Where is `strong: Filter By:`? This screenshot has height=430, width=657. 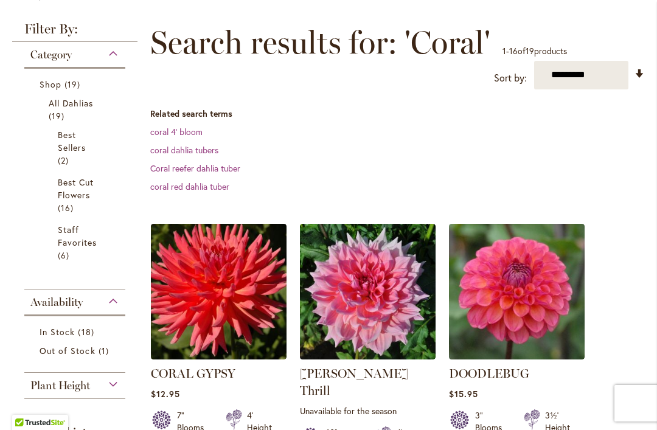 strong: Filter By: is located at coordinates (75, 32).